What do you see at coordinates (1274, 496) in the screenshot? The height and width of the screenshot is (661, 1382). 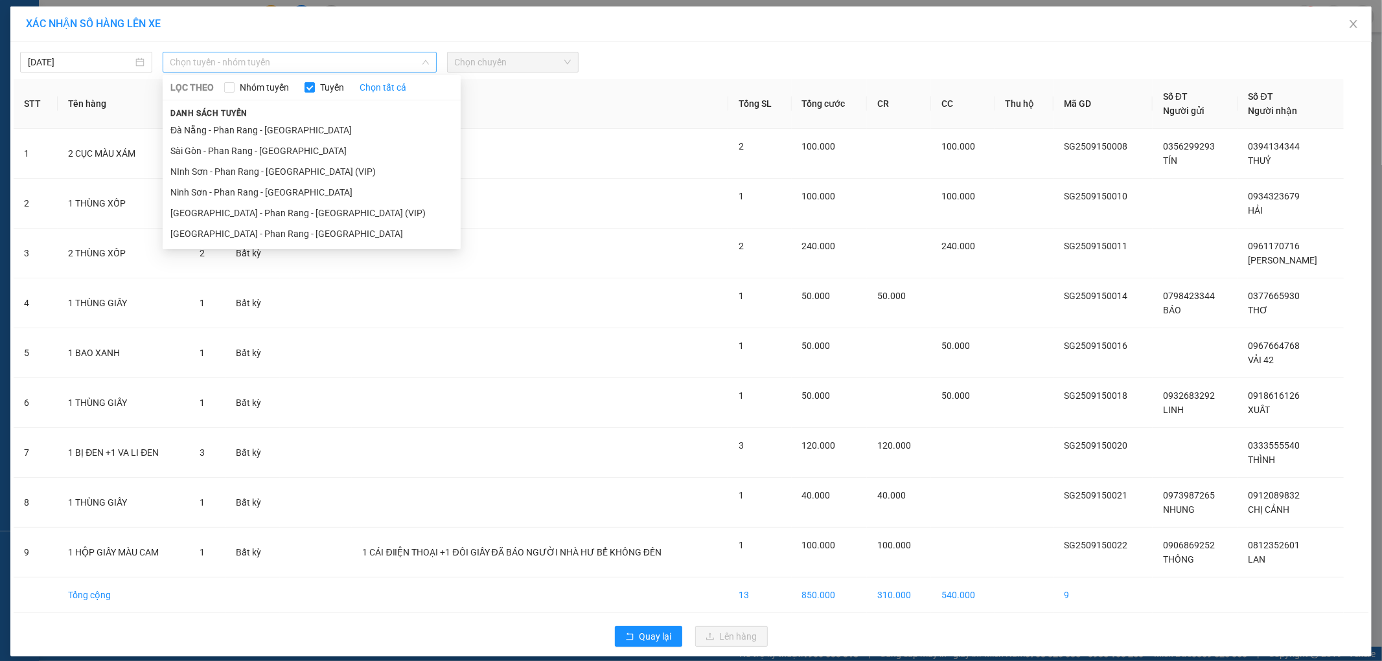 I see `span: 0912089832` at bounding box center [1274, 496].